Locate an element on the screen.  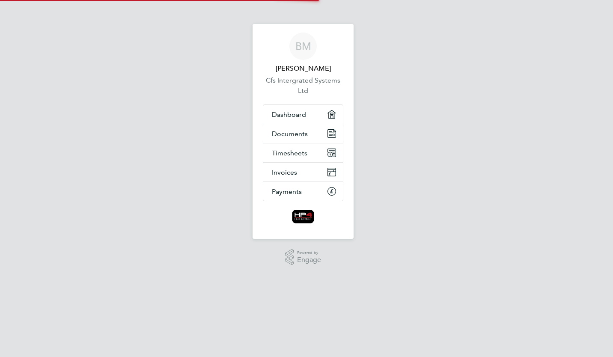
a: Documents is located at coordinates (303, 134).